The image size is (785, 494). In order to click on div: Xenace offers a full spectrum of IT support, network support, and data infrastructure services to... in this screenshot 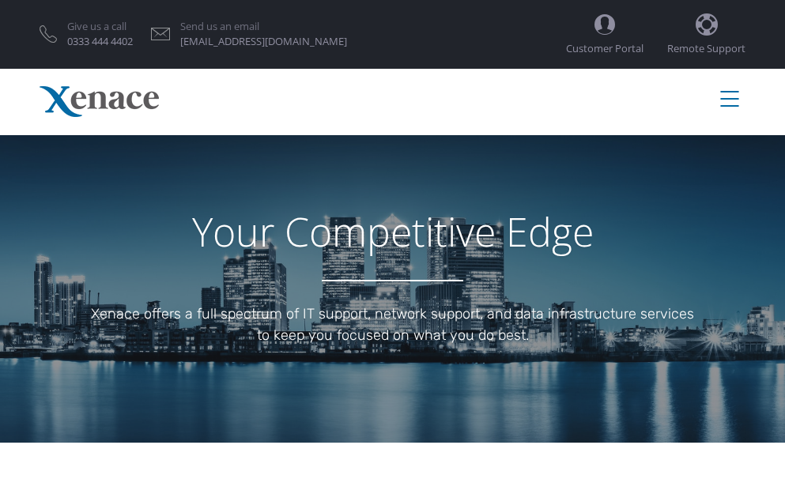, I will do `click(393, 325)`.